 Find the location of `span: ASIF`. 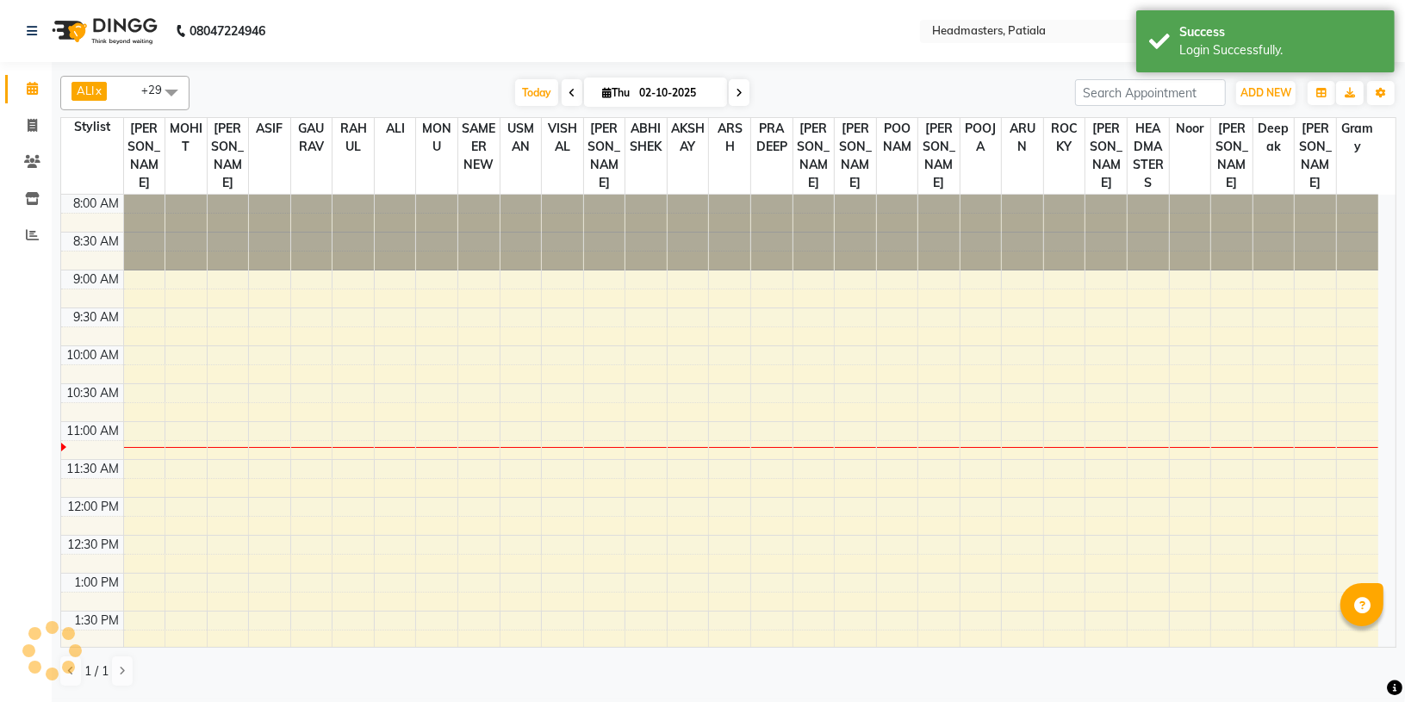

span: ASIF is located at coordinates (270, 128).